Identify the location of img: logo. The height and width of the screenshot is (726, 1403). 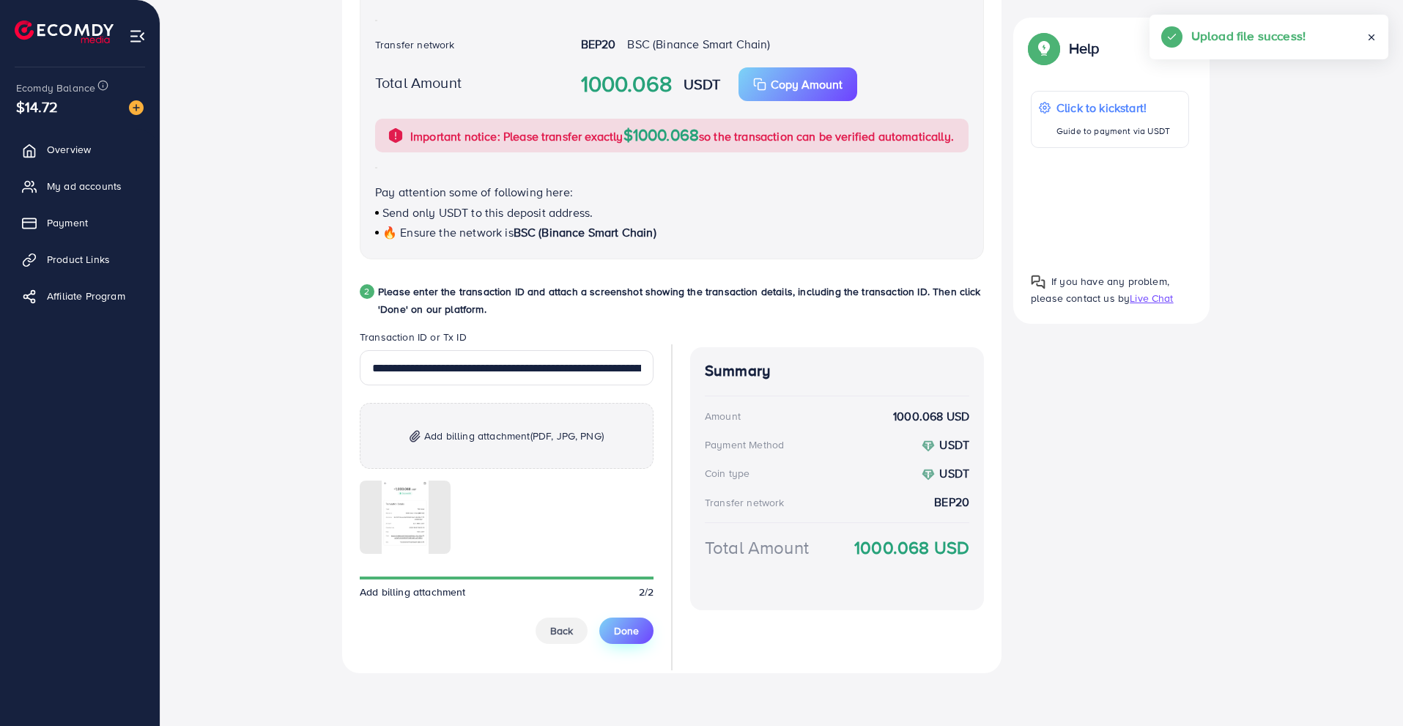
(64, 31).